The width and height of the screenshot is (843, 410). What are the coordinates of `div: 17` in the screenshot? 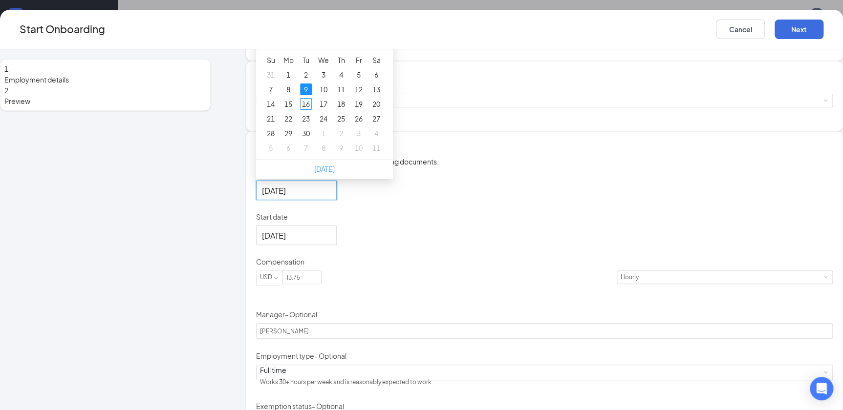 It's located at (324, 104).